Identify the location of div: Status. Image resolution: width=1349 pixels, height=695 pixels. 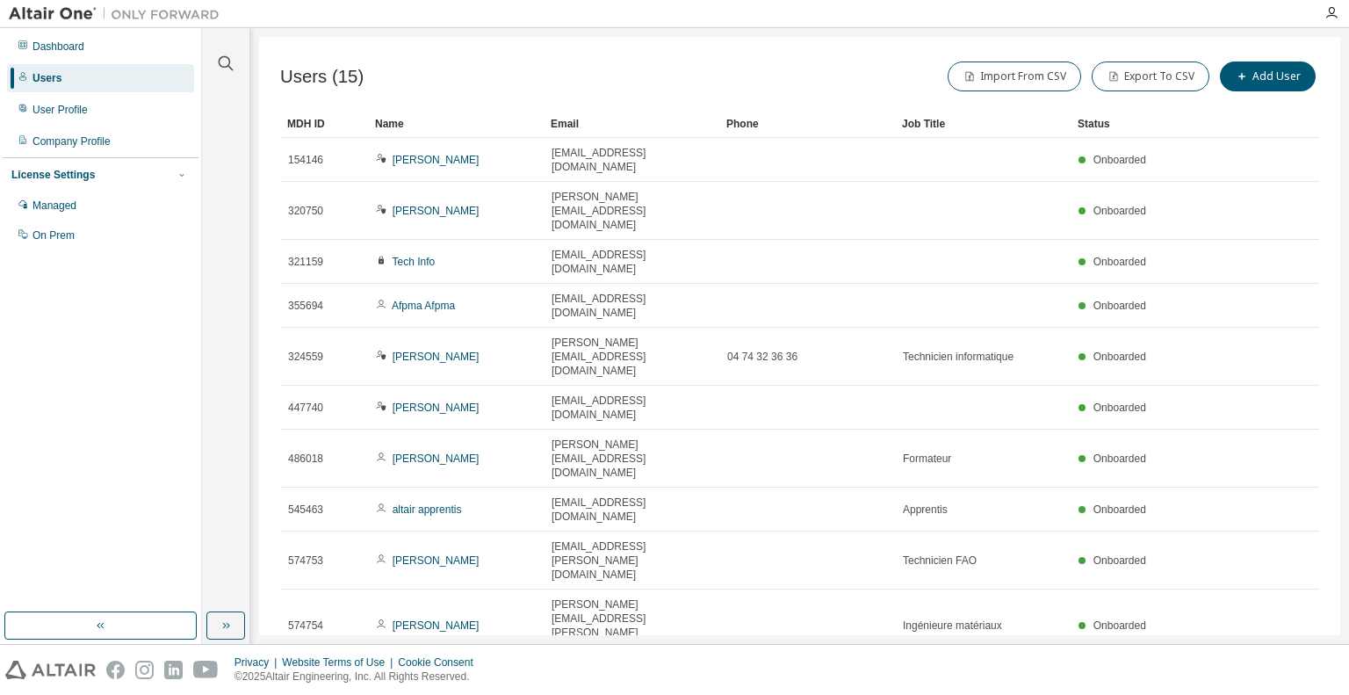
(1153, 124).